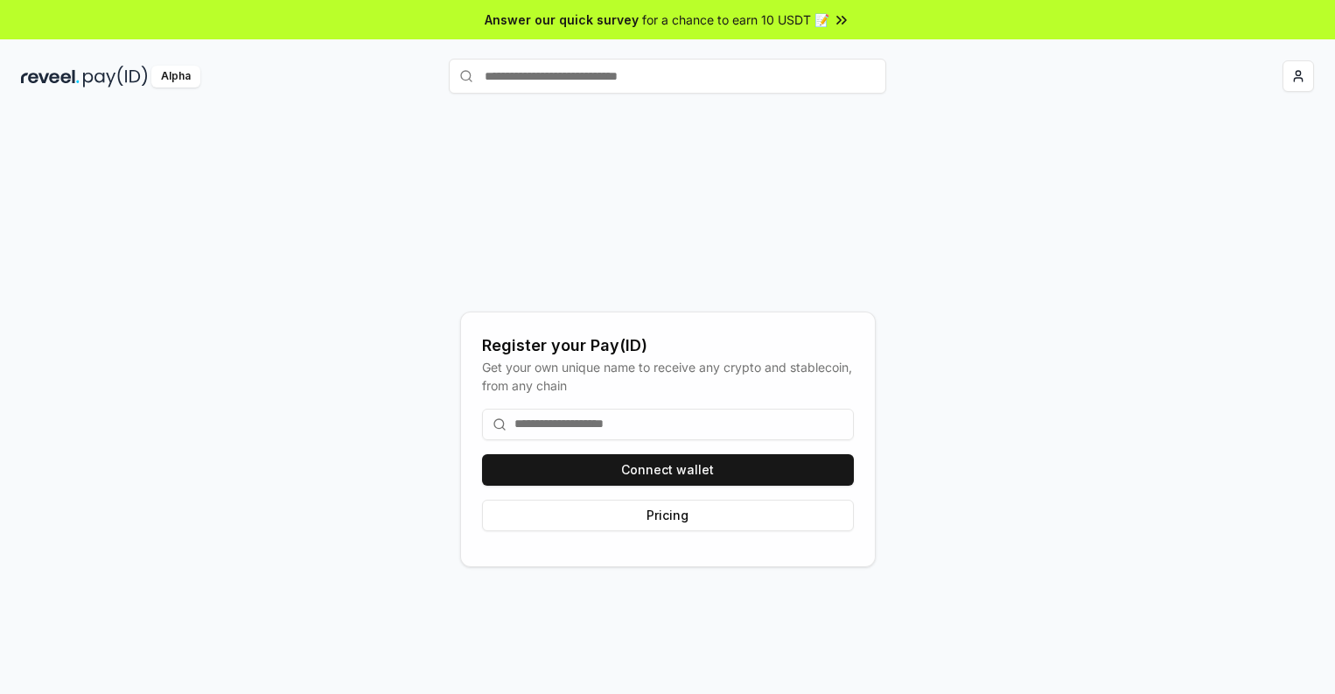 This screenshot has height=694, width=1335. I want to click on div: Register your Pay(ID), so click(668, 346).